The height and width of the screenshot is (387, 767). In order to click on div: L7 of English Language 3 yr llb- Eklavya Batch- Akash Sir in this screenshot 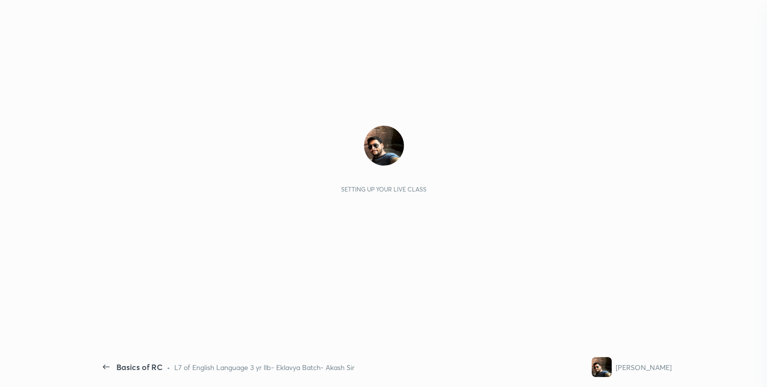, I will do `click(264, 367)`.